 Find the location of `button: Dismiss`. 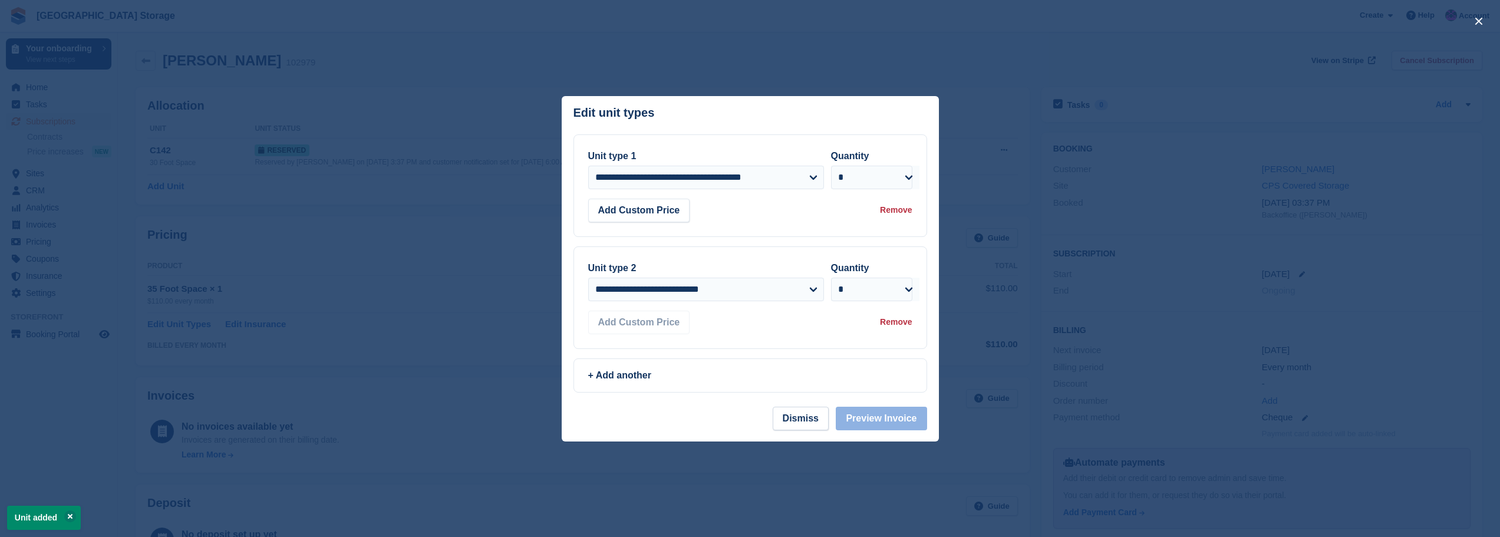

button: Dismiss is located at coordinates (800, 418).